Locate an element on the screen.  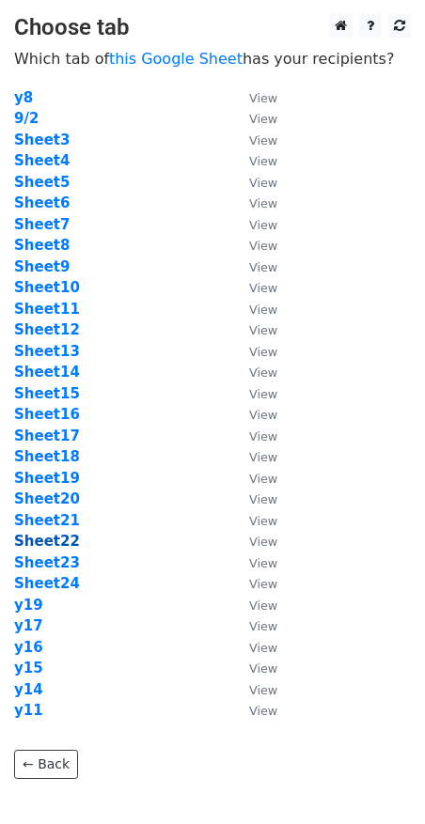
a: Sheet23 is located at coordinates (47, 563).